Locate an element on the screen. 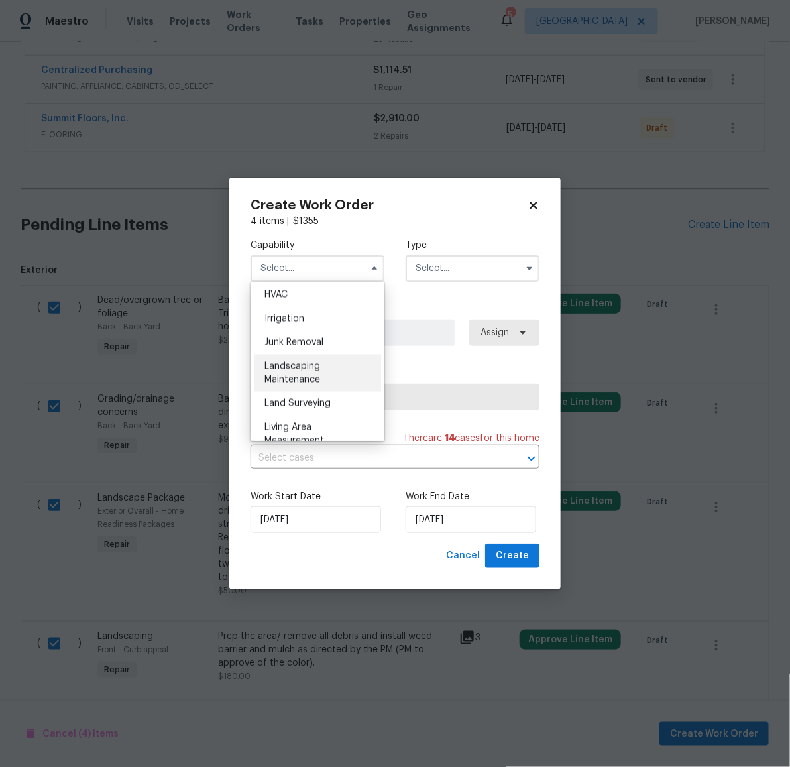 The width and height of the screenshot is (790, 767). h2: Create Work Order is located at coordinates (389, 205).